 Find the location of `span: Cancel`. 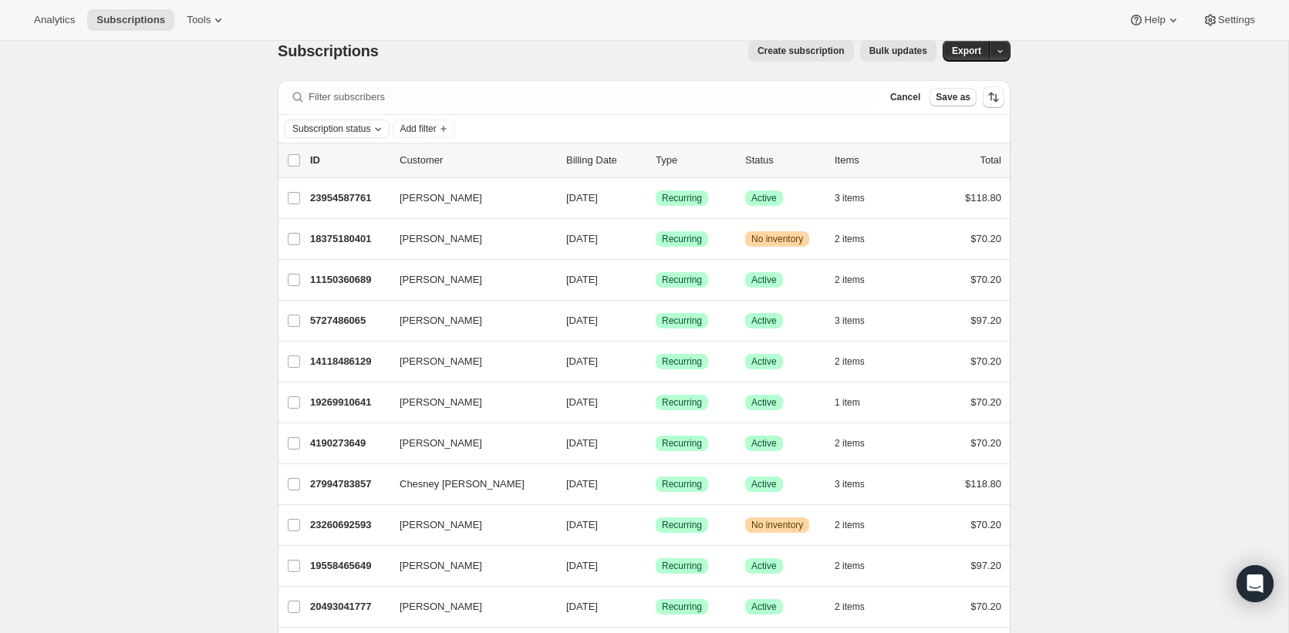

span: Cancel is located at coordinates (905, 97).